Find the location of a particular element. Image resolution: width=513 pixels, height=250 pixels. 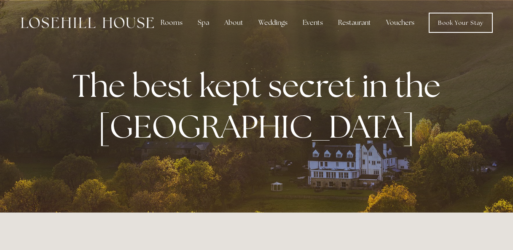

div: About is located at coordinates (234, 23).